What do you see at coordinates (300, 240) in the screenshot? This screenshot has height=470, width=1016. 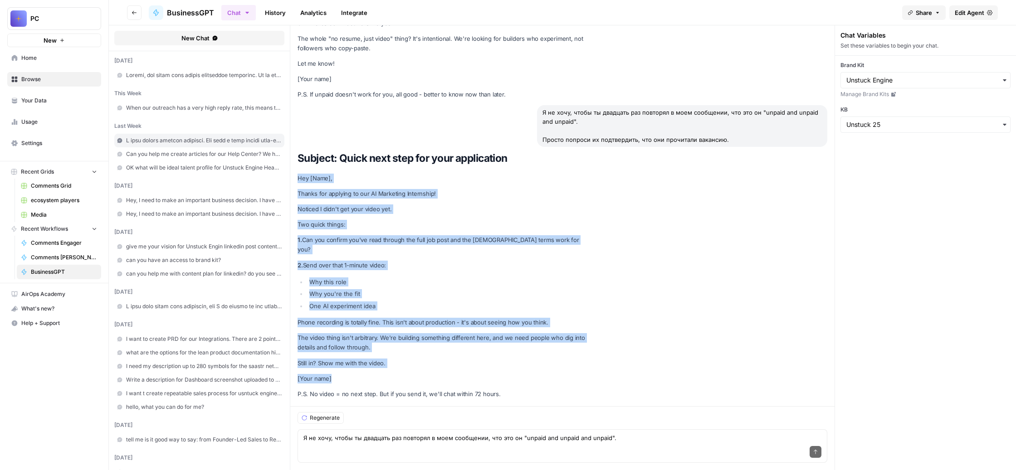 I see `strong: 1.` at bounding box center [300, 240].